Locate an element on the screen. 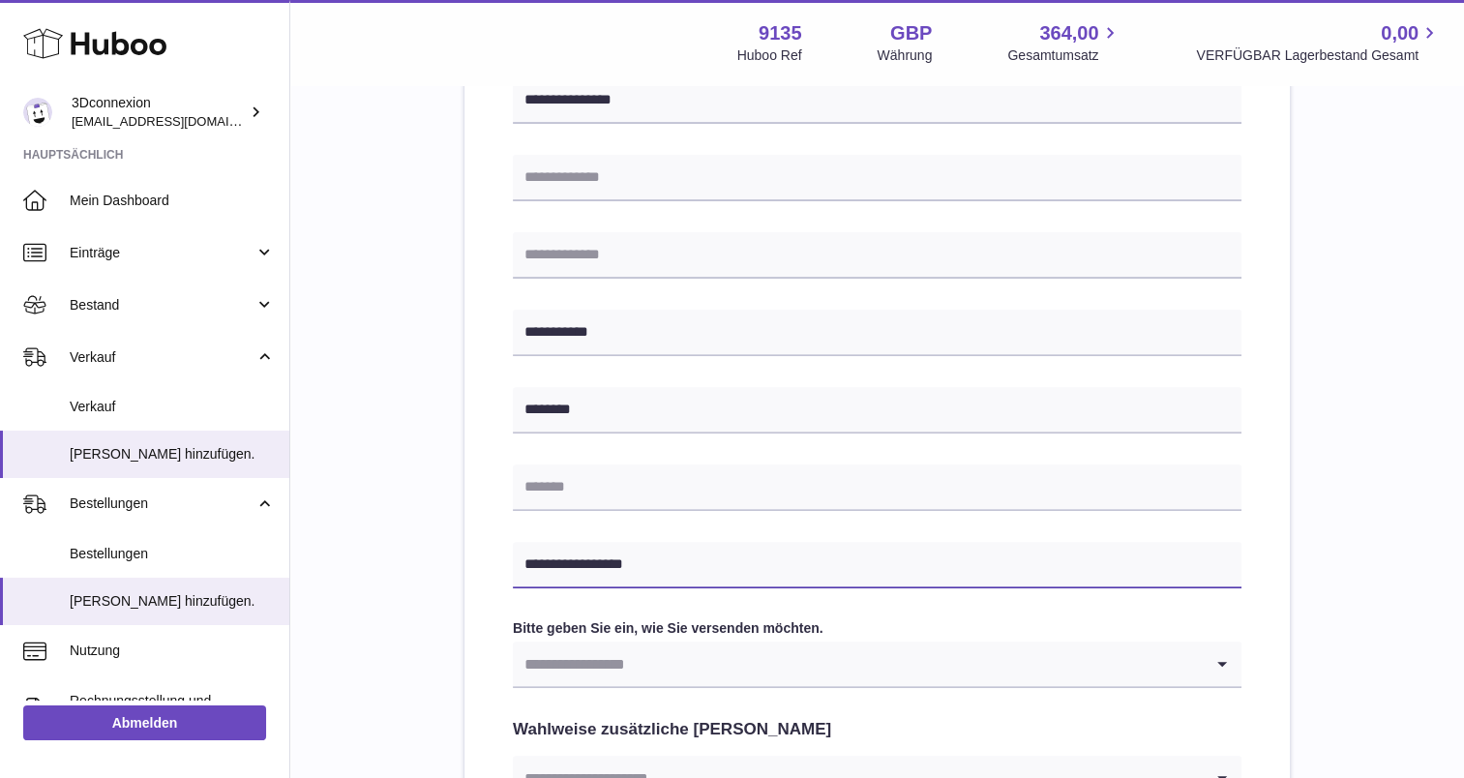 The height and width of the screenshot is (778, 1464). span: Rechnungsstellung und Zahlungen is located at coordinates (162, 710).